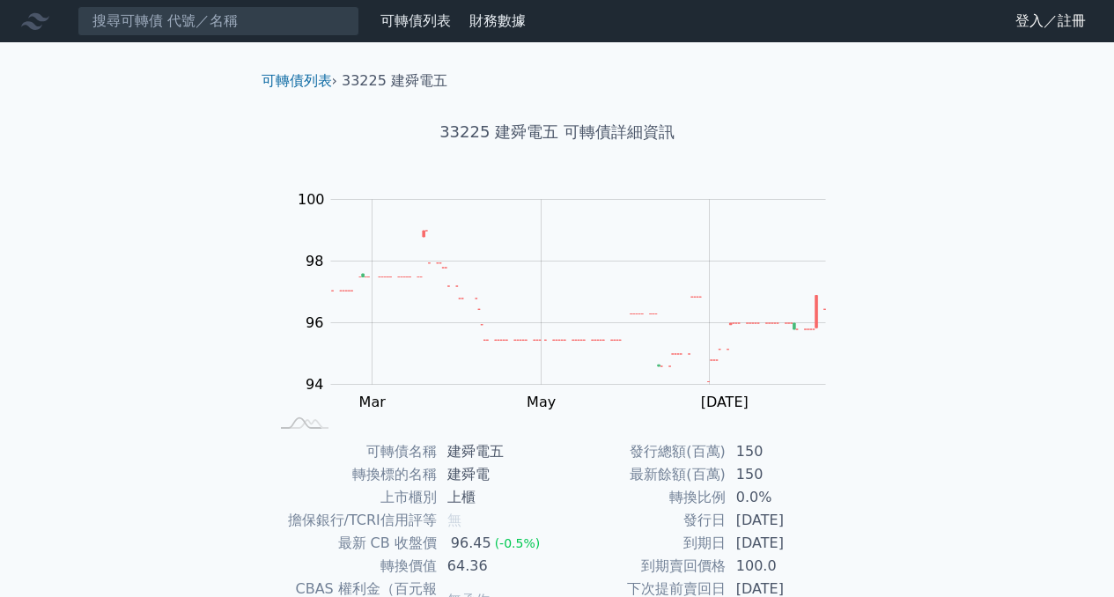  I want to click on tspan: Mar, so click(372, 402).